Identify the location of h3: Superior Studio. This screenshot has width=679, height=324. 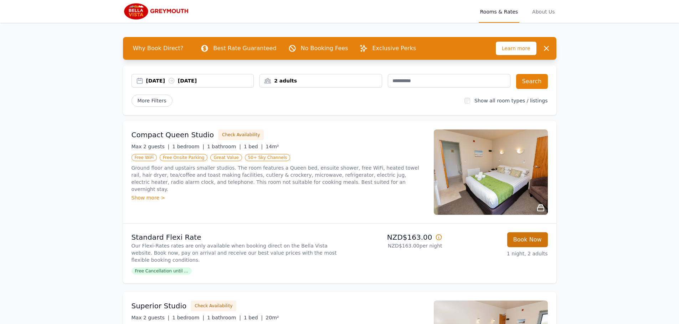
(159, 306).